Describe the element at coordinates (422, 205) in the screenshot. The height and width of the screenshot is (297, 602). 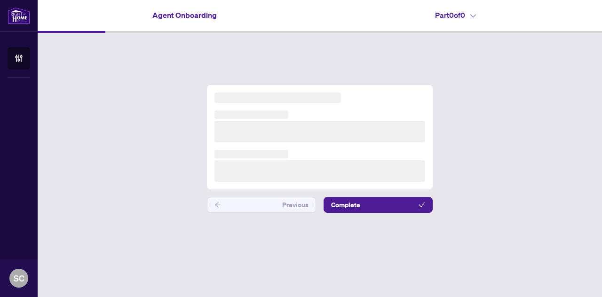
I see `span: check` at that location.